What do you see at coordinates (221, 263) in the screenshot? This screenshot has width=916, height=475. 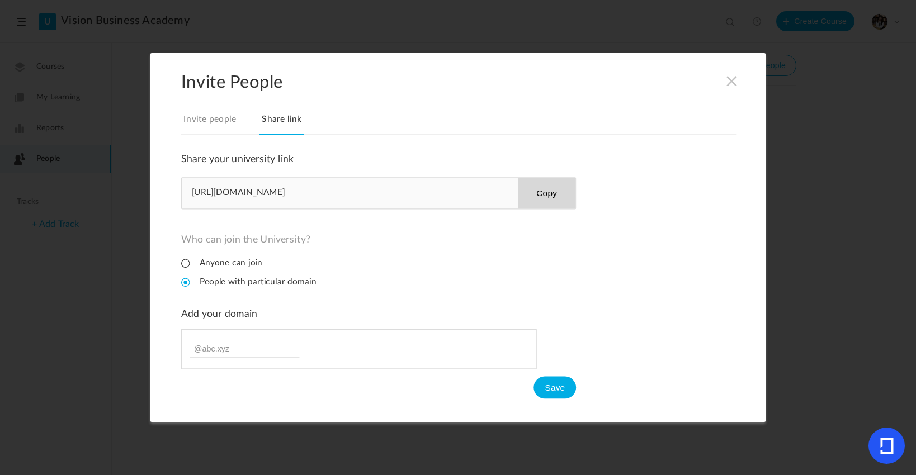 I see `li: Anyone can join` at bounding box center [221, 263].